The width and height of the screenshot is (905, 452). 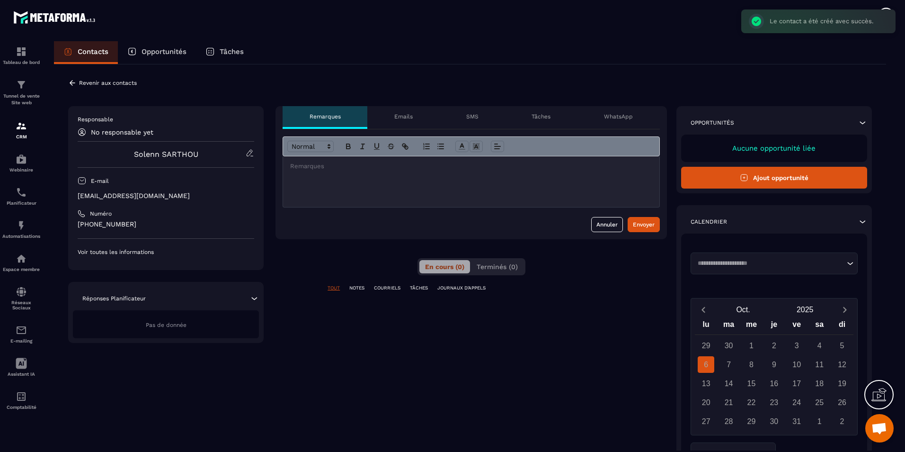 What do you see at coordinates (21, 298) in the screenshot?
I see `a: social-networksocial-networkRéseaux Sociaux` at bounding box center [21, 298].